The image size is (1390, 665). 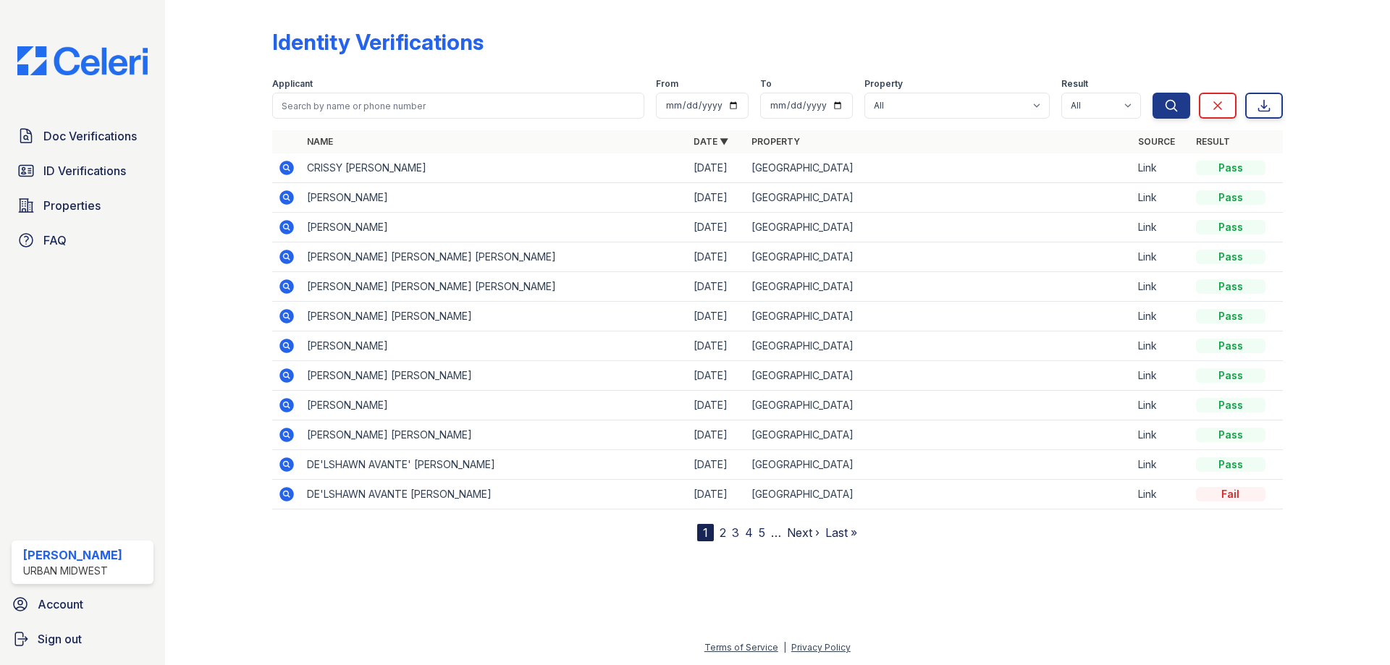 I want to click on a: 2, so click(x=723, y=533).